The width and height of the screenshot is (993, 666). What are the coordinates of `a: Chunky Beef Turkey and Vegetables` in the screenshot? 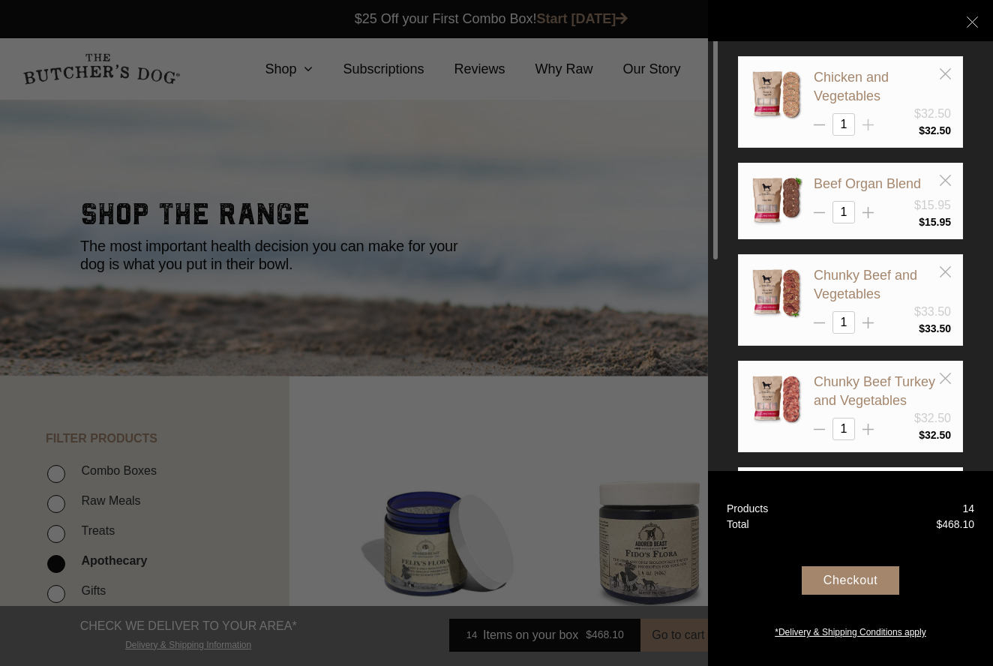 It's located at (875, 391).